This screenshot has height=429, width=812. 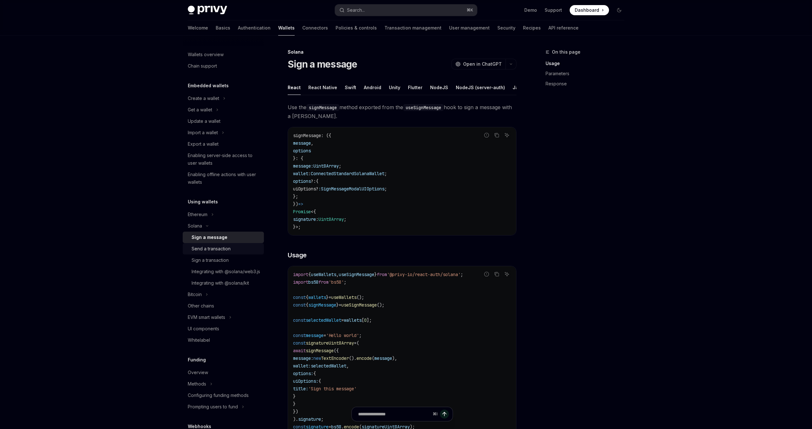 I want to click on div: Import a wallet, so click(x=203, y=133).